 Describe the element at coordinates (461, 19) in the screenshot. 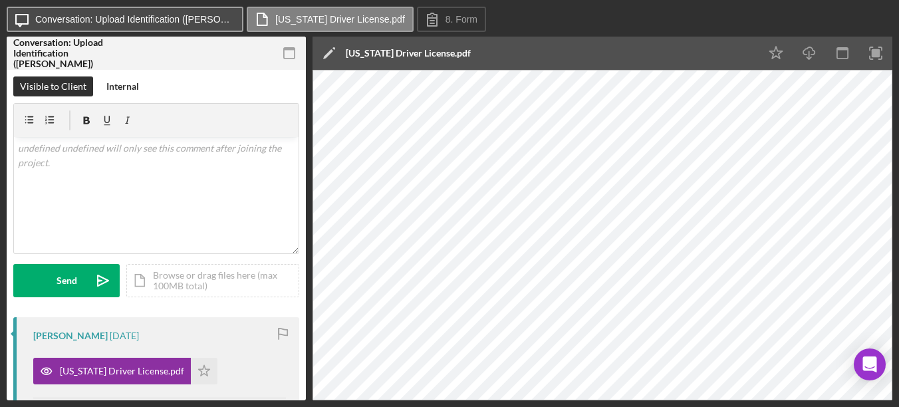

I see `label: 8. Form` at that location.